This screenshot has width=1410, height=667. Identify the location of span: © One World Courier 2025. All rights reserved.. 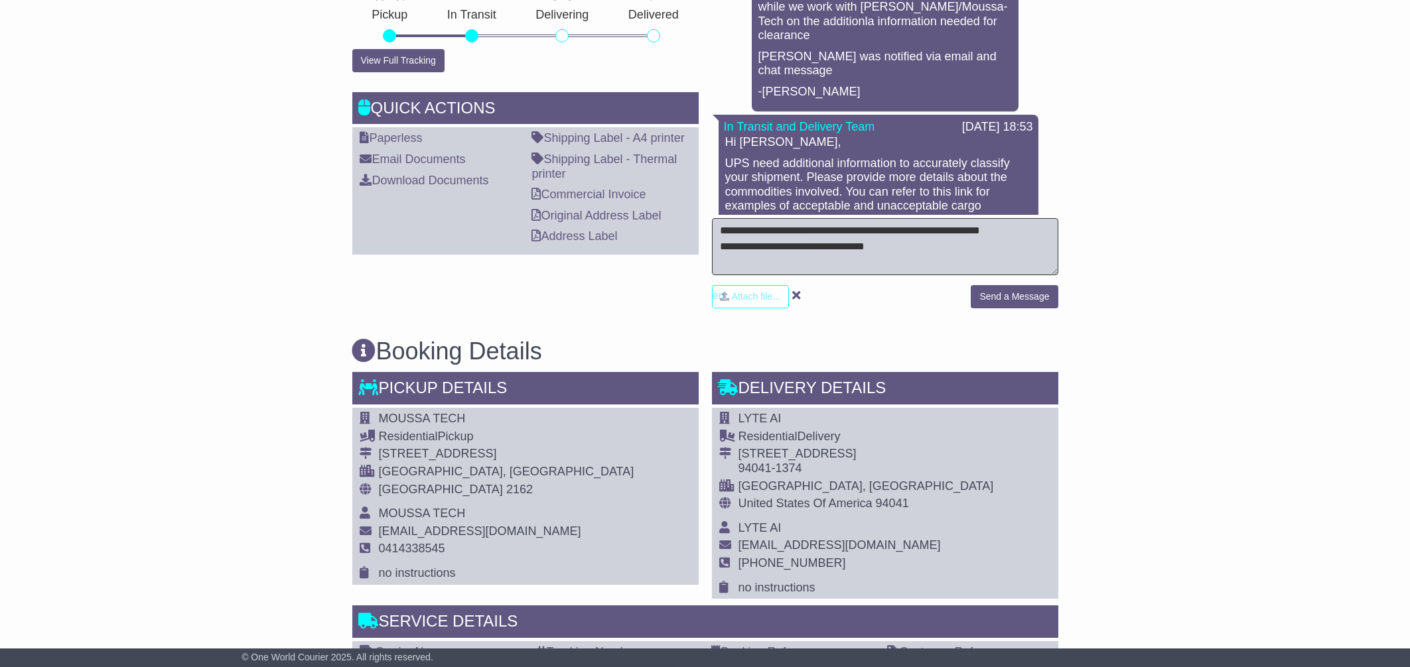
(337, 657).